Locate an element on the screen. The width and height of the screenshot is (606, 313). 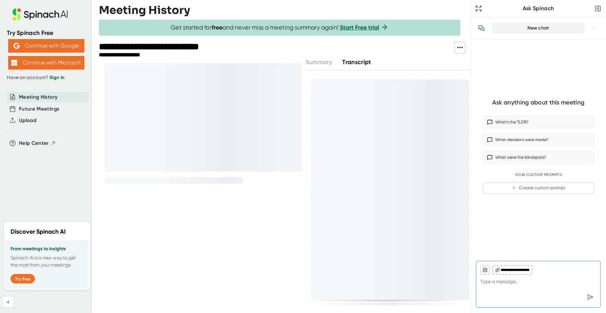
span: Summary is located at coordinates (319, 62).